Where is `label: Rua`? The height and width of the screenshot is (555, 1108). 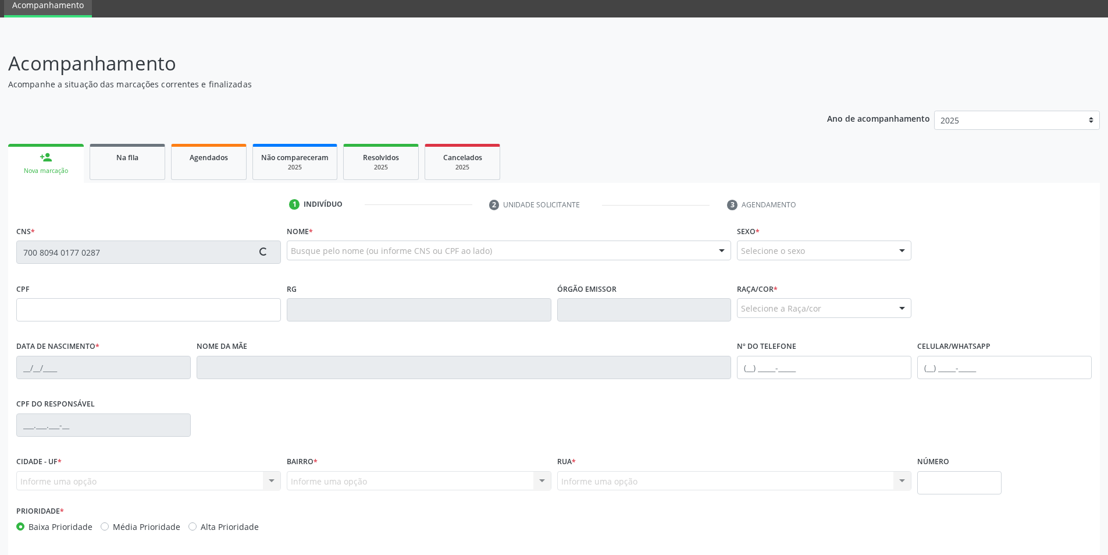
label: Rua is located at coordinates (567, 461).